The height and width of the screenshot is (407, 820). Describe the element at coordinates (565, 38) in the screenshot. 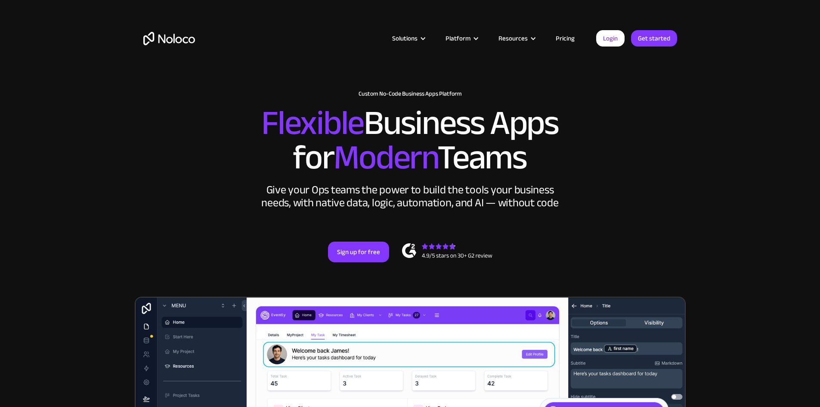

I see `a: Pricing` at that location.